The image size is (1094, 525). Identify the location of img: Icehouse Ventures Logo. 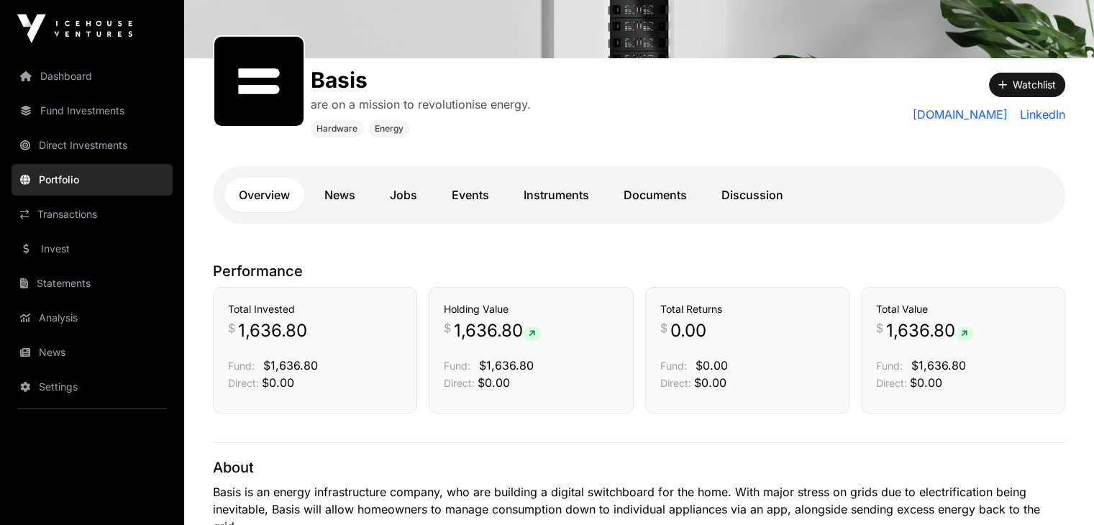
(75, 29).